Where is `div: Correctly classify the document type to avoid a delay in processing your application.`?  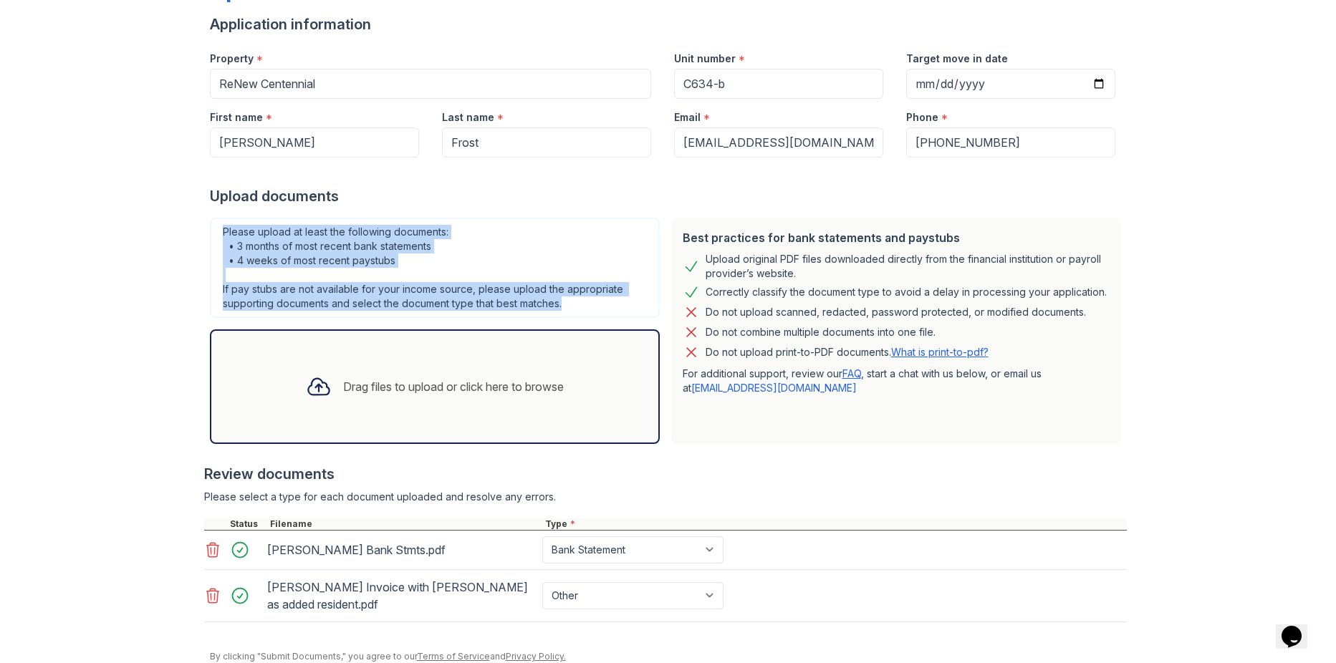 div: Correctly classify the document type to avoid a delay in processing your application. is located at coordinates (906, 292).